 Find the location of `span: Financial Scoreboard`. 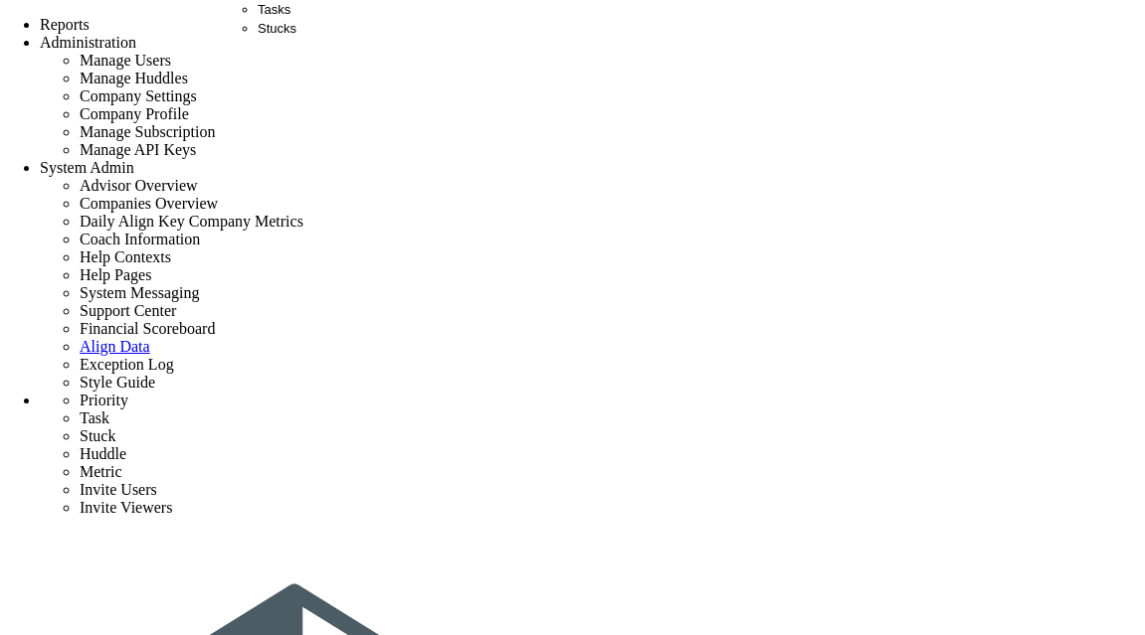

span: Financial Scoreboard is located at coordinates (147, 328).